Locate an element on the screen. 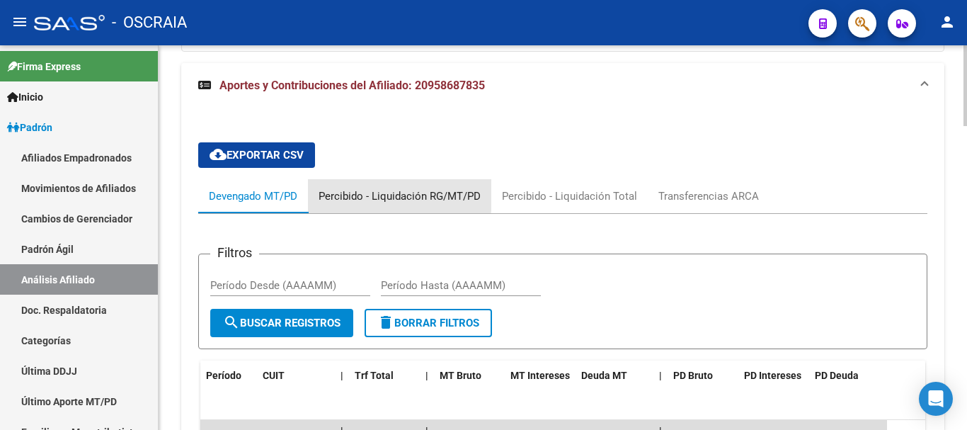 Image resolution: width=967 pixels, height=430 pixels. span: Padrón is located at coordinates (30, 127).